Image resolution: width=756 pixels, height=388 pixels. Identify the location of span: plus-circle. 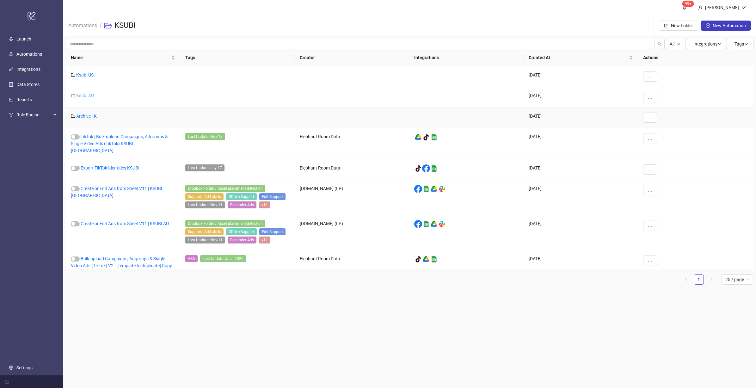
(708, 26).